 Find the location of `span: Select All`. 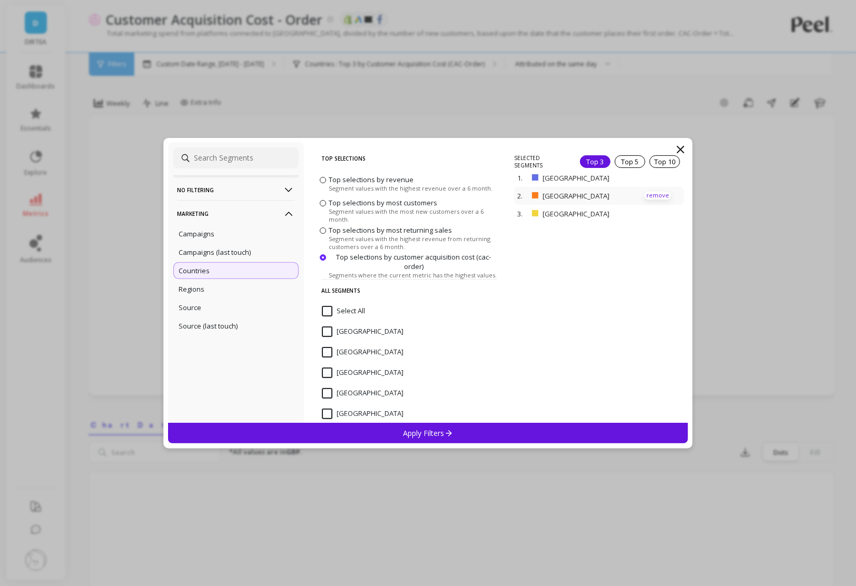

span: Select All is located at coordinates (343, 311).